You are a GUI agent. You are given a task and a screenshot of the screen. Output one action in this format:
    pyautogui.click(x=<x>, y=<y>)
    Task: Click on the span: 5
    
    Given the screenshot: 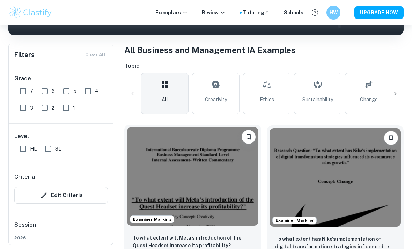 What is the action you would take?
    pyautogui.click(x=75, y=91)
    